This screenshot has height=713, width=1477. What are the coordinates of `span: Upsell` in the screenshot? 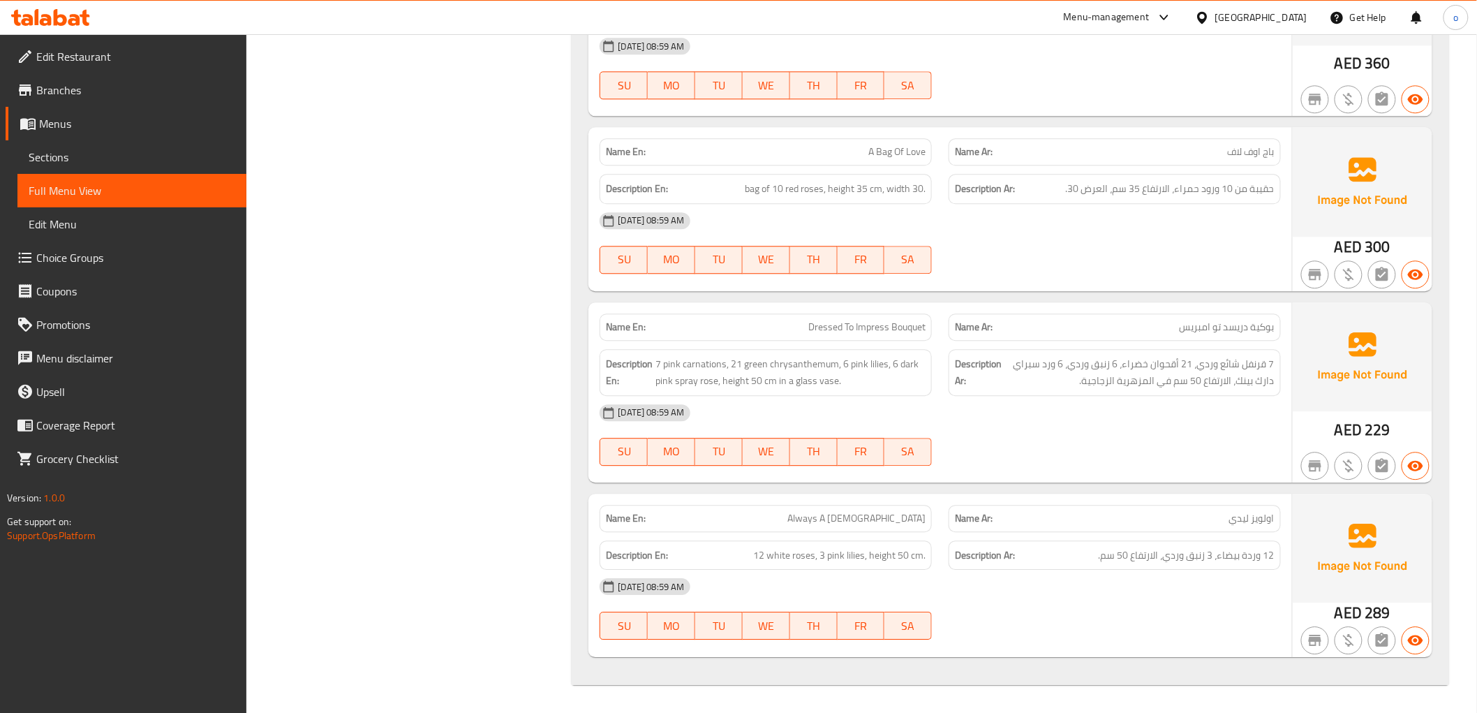 It's located at (135, 392).